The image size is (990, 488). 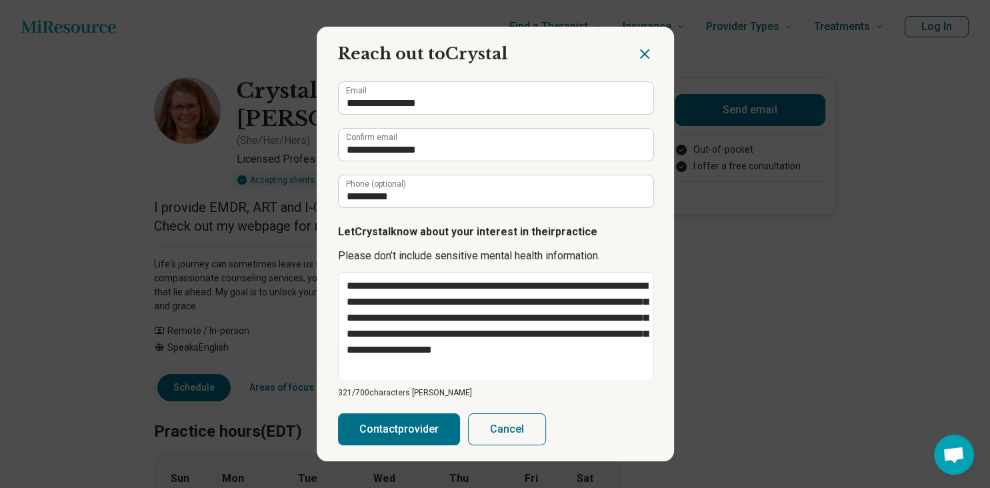 What do you see at coordinates (645, 54) in the screenshot?
I see `button: Close dialog` at bounding box center [645, 54].